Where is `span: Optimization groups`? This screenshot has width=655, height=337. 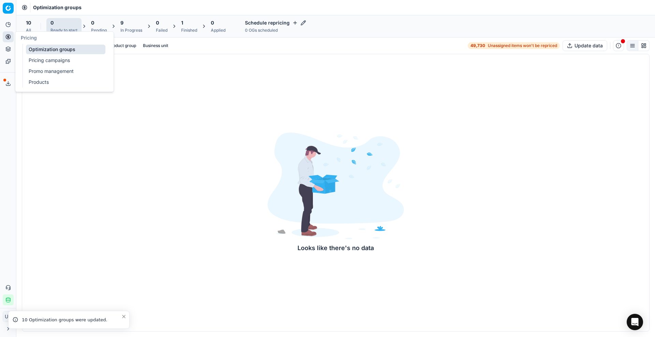
span: Optimization groups is located at coordinates (57, 8).